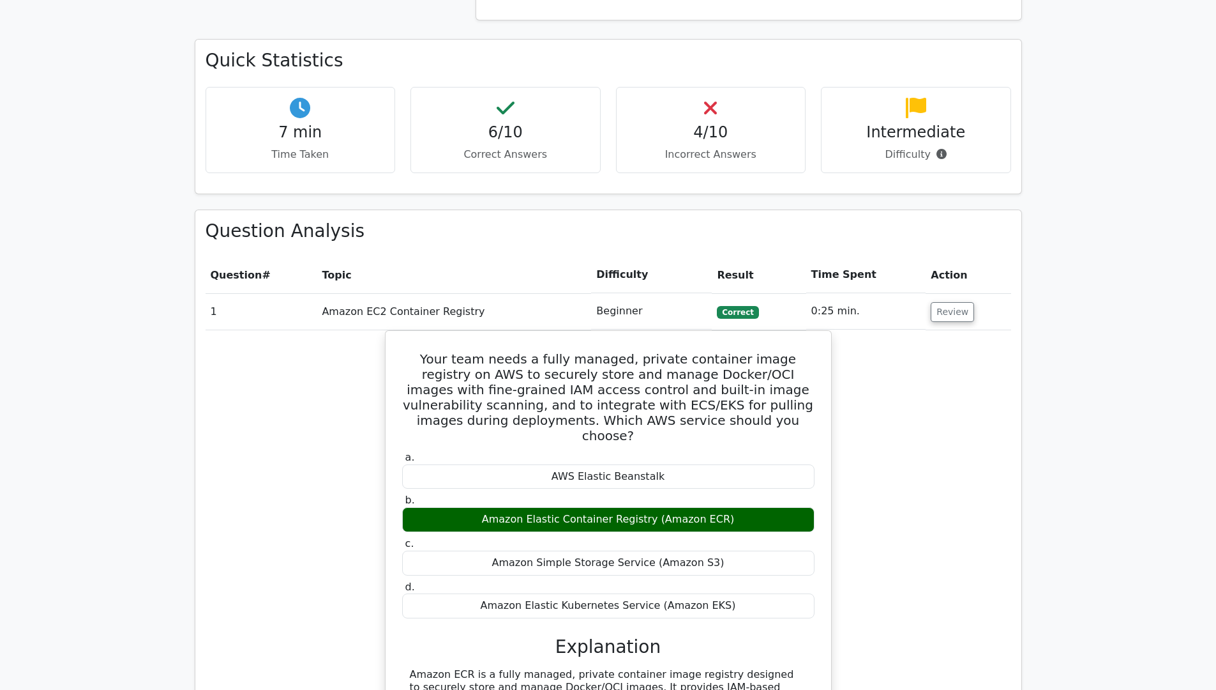 The height and width of the screenshot is (690, 1216). What do you see at coordinates (301, 155) in the screenshot?
I see `p: Time Taken` at bounding box center [301, 155].